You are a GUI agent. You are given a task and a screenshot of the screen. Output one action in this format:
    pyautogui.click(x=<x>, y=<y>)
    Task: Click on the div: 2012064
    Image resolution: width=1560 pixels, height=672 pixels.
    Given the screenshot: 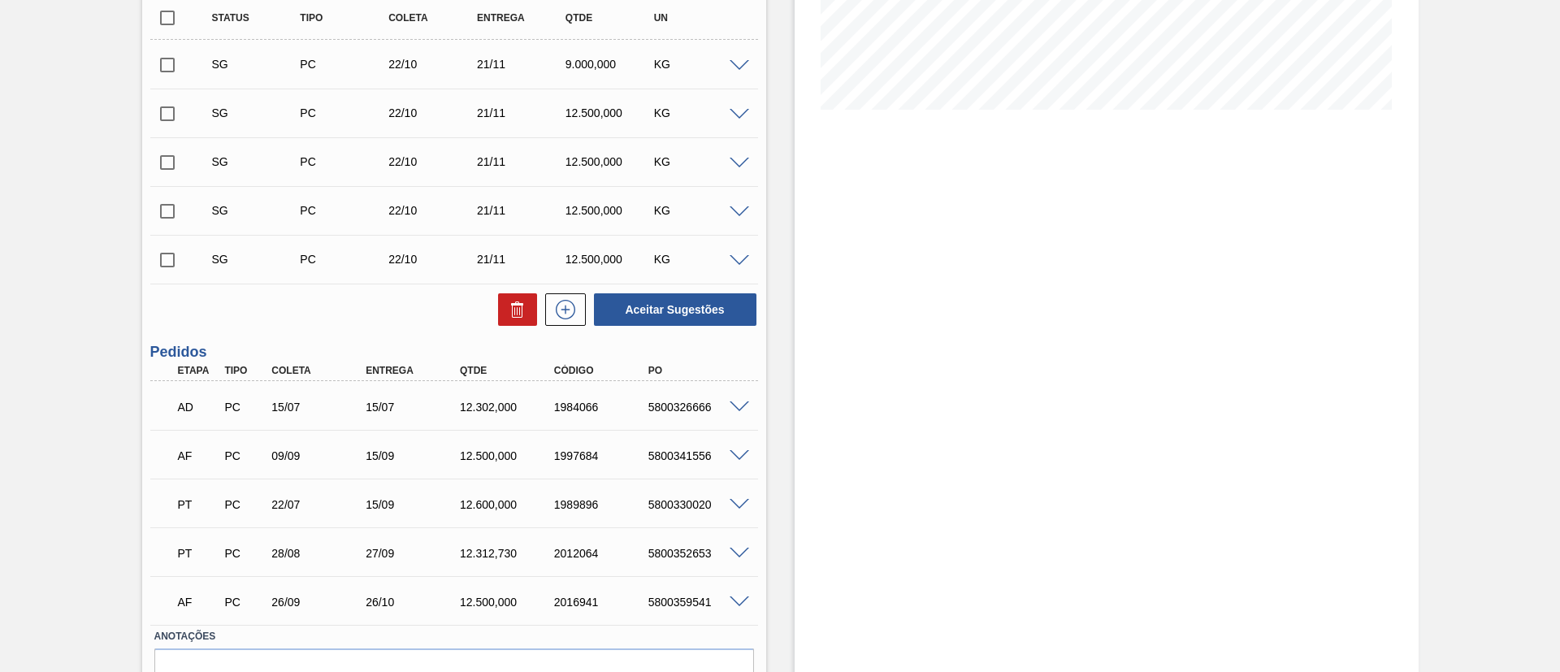 What is the action you would take?
    pyautogui.click(x=603, y=553)
    